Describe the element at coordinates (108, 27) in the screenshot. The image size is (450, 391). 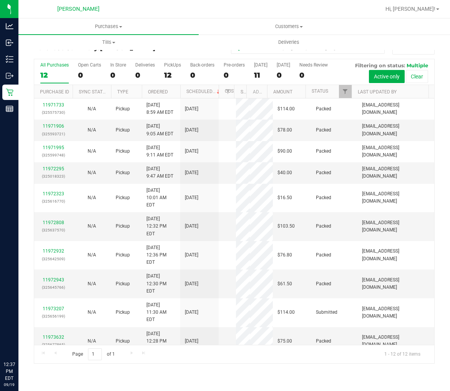
I see `a: Purchases` at that location.